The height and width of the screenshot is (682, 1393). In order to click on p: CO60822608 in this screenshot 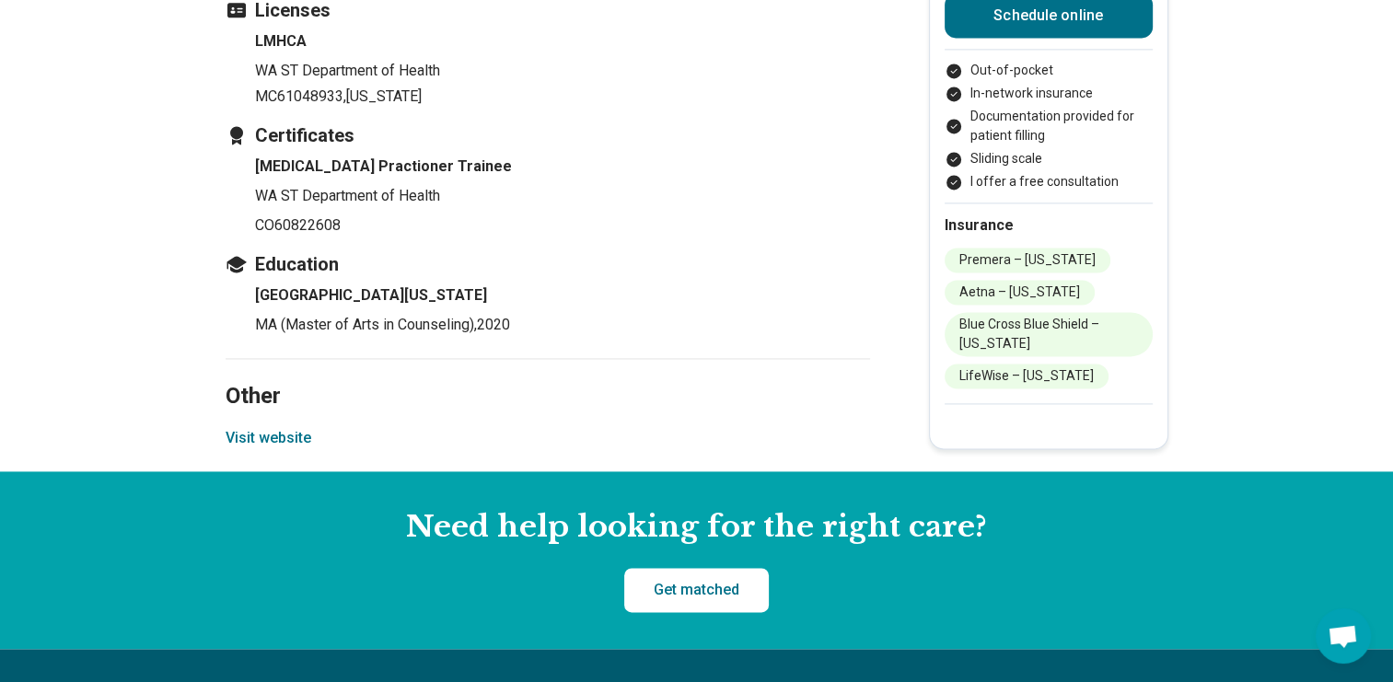, I will do `click(562, 226)`.